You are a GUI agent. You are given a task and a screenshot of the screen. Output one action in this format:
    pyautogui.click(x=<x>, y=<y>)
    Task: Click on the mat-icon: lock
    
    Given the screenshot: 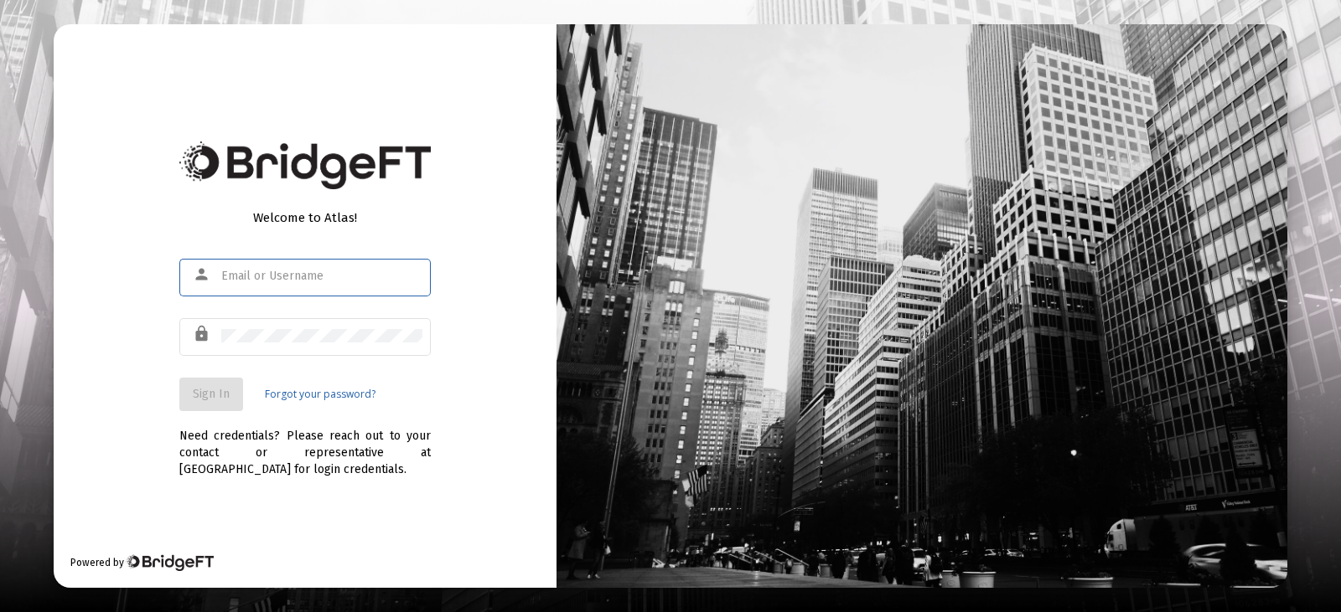 What is the action you would take?
    pyautogui.click(x=203, y=334)
    